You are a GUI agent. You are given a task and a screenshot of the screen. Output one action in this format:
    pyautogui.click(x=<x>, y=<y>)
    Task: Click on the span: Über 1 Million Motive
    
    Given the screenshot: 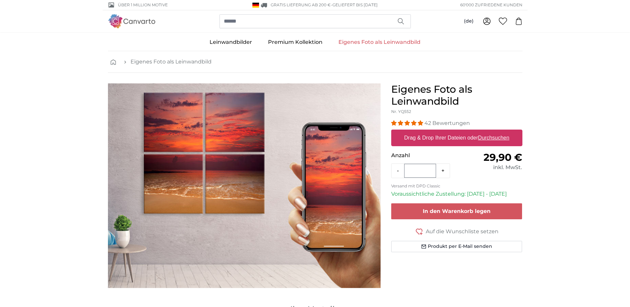 What is the action you would take?
    pyautogui.click(x=143, y=5)
    